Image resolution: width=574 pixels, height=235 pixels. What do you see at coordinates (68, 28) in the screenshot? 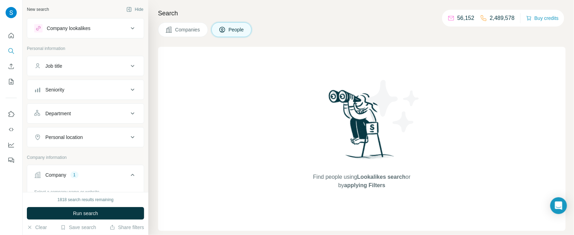
I see `div: Company lookalikes` at bounding box center [68, 28].